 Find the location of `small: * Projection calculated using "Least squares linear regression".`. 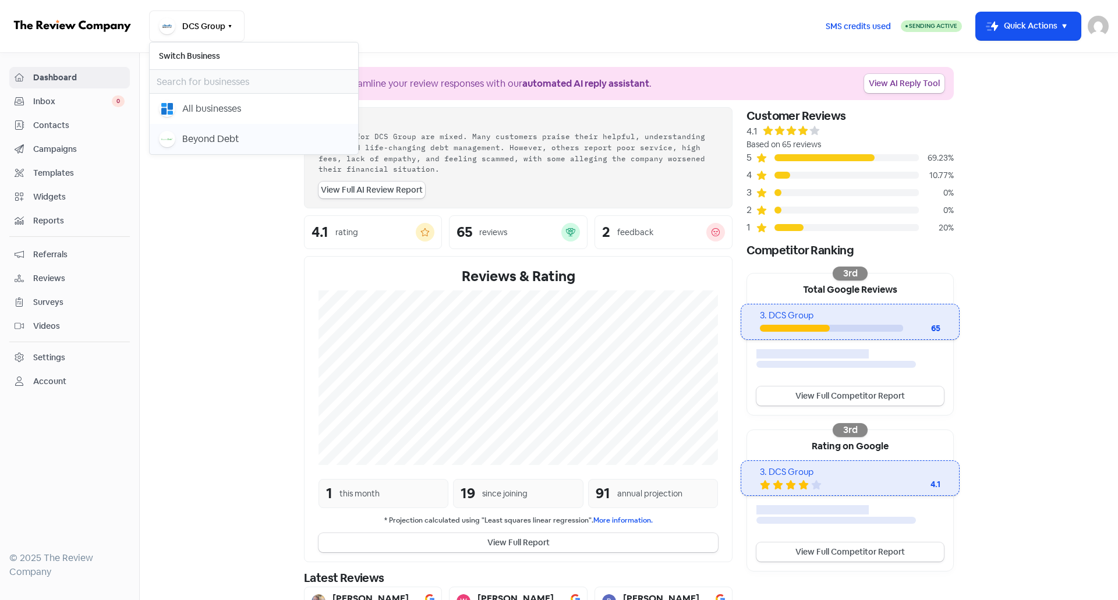

small: * Projection calculated using "Least squares linear regression". is located at coordinates (518, 521).